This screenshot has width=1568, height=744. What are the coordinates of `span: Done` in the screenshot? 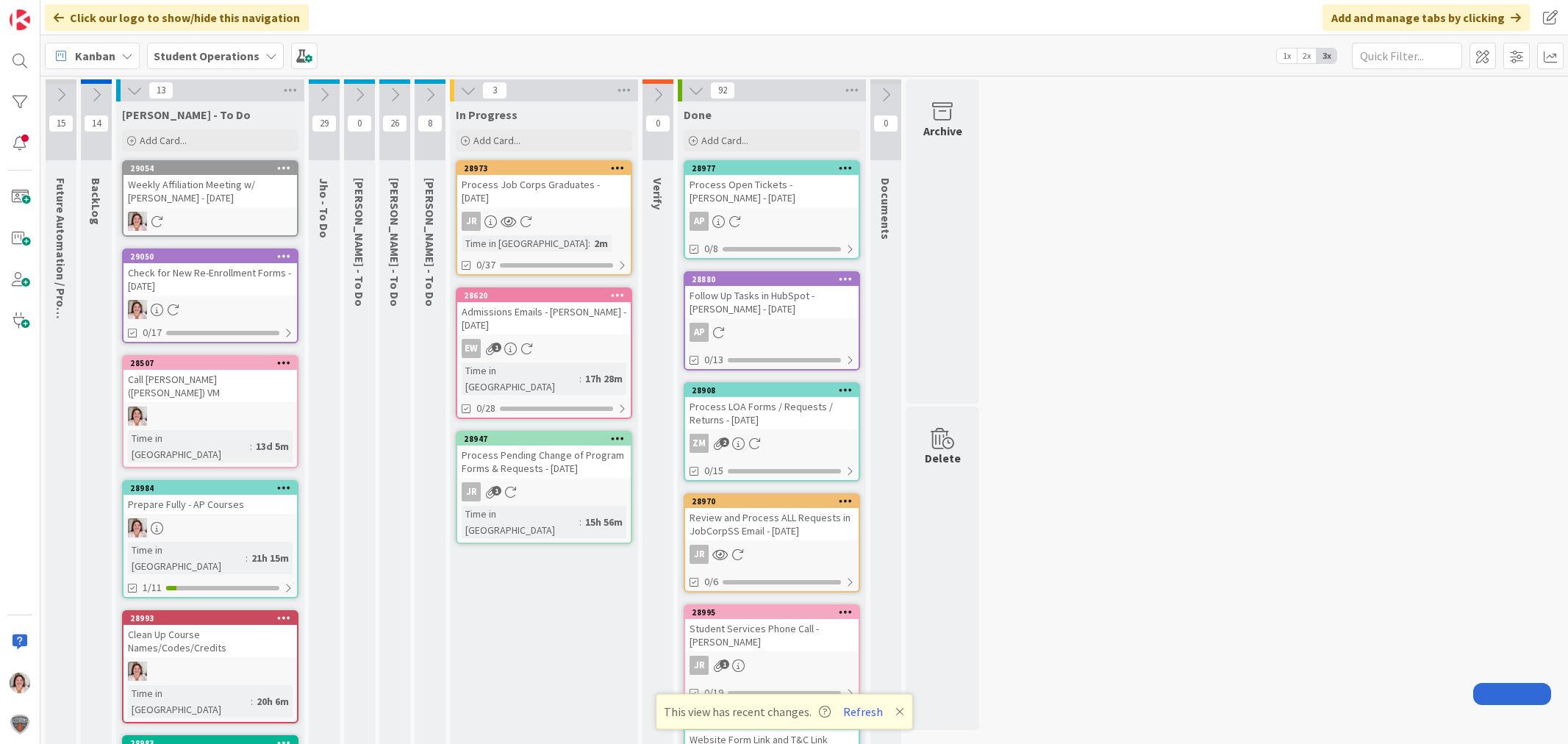 It's located at (697, 115).